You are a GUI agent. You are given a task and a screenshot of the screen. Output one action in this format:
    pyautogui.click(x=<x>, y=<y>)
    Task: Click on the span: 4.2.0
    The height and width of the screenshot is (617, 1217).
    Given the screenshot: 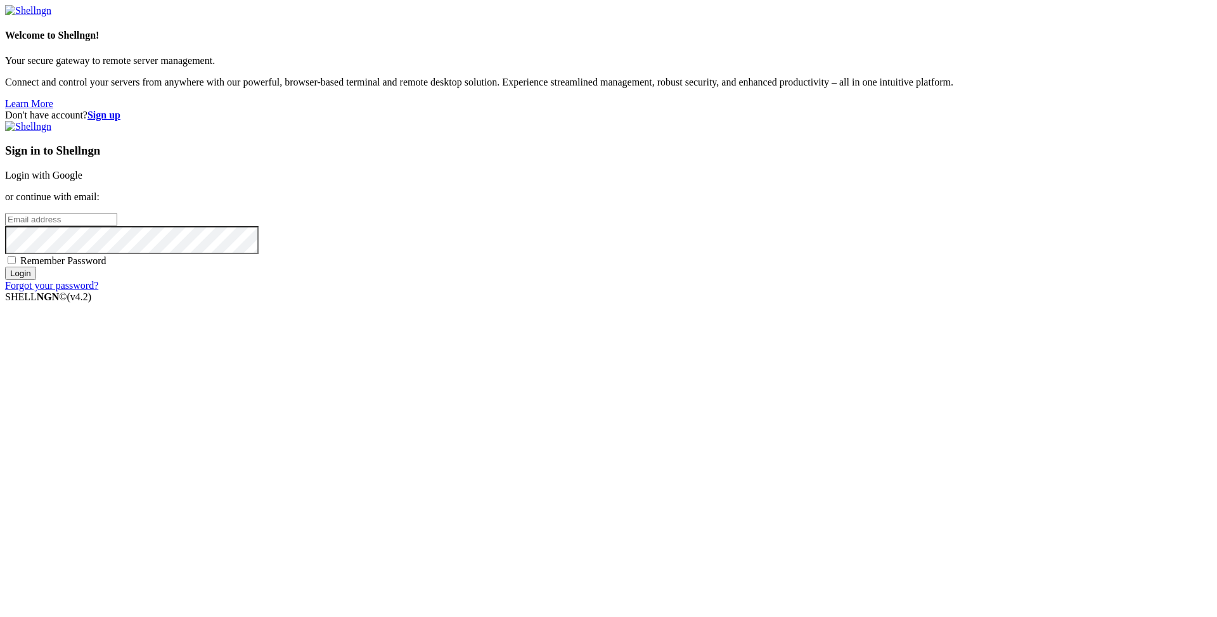 What is the action you would take?
    pyautogui.click(x=79, y=297)
    